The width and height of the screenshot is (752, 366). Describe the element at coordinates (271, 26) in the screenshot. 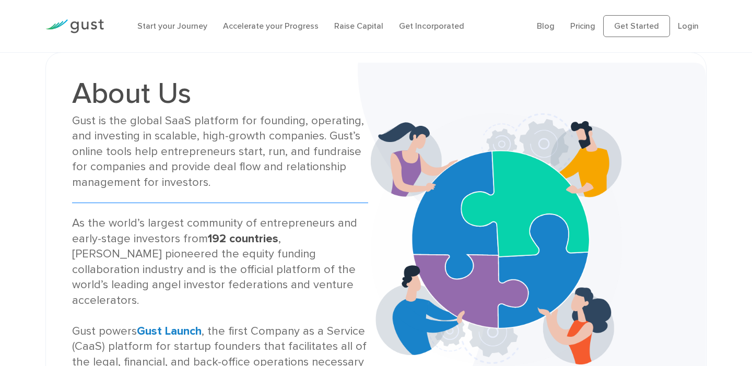

I see `a: Accelerate your Progress` at that location.